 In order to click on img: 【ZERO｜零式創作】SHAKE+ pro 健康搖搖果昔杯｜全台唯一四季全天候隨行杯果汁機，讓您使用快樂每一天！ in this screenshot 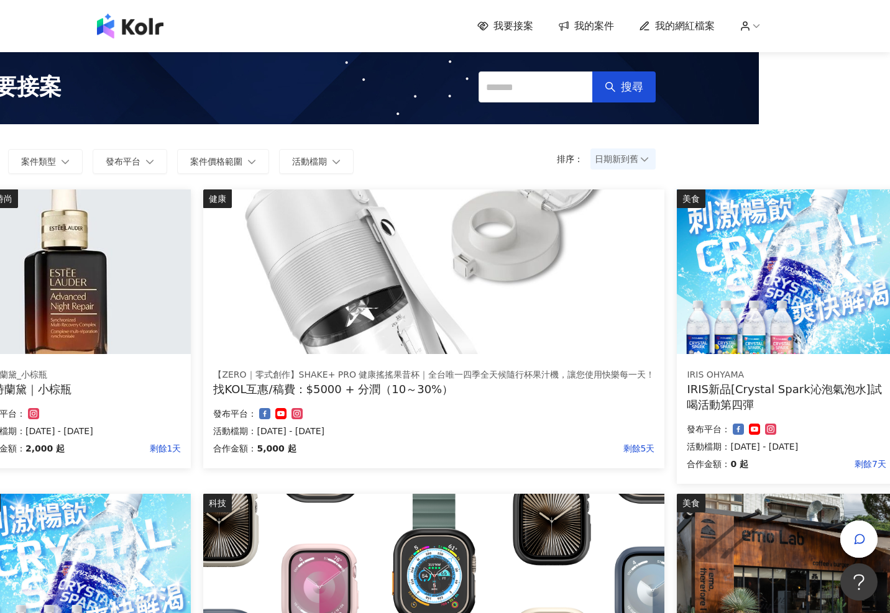, I will do `click(434, 272)`.